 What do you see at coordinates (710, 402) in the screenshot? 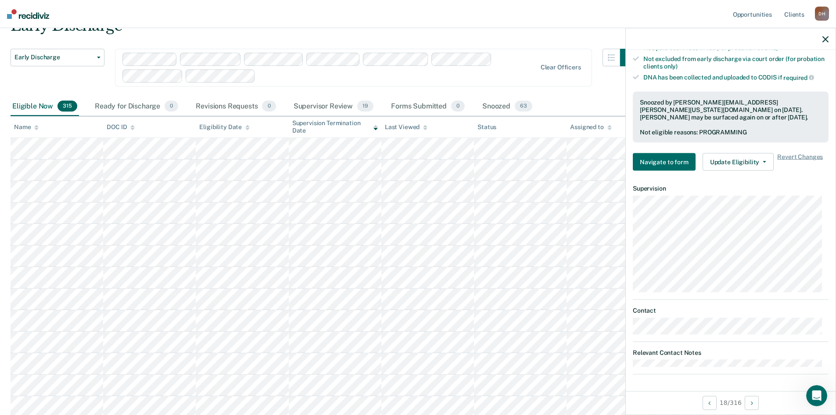
I see `button: Previous Opportunity` at bounding box center [710, 402].